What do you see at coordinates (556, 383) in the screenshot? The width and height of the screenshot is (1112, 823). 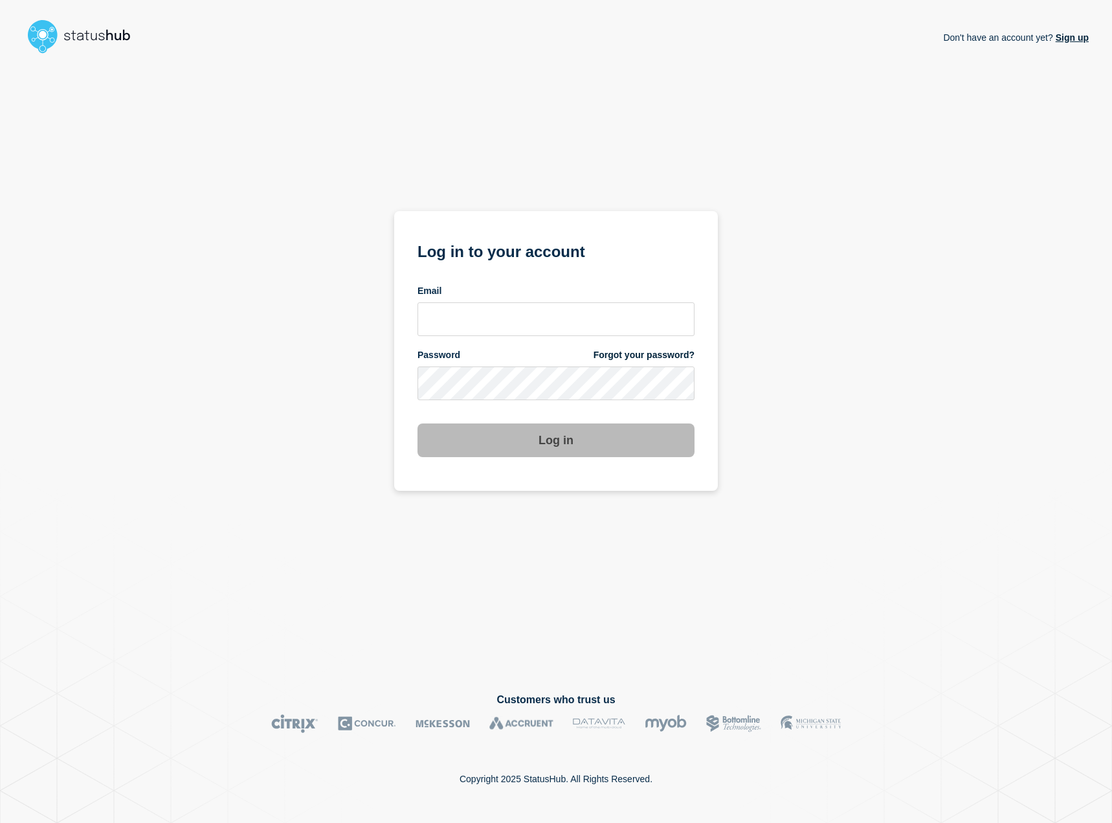 I see `input: password input` at bounding box center [556, 383].